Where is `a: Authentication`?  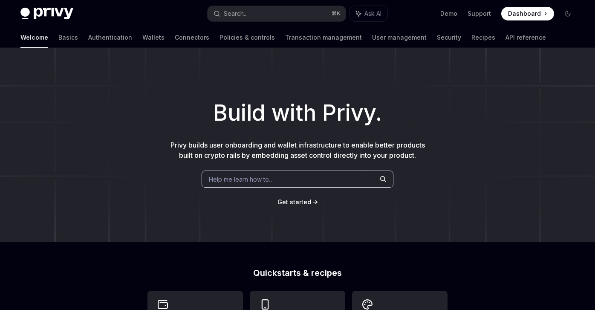
a: Authentication is located at coordinates (110, 38).